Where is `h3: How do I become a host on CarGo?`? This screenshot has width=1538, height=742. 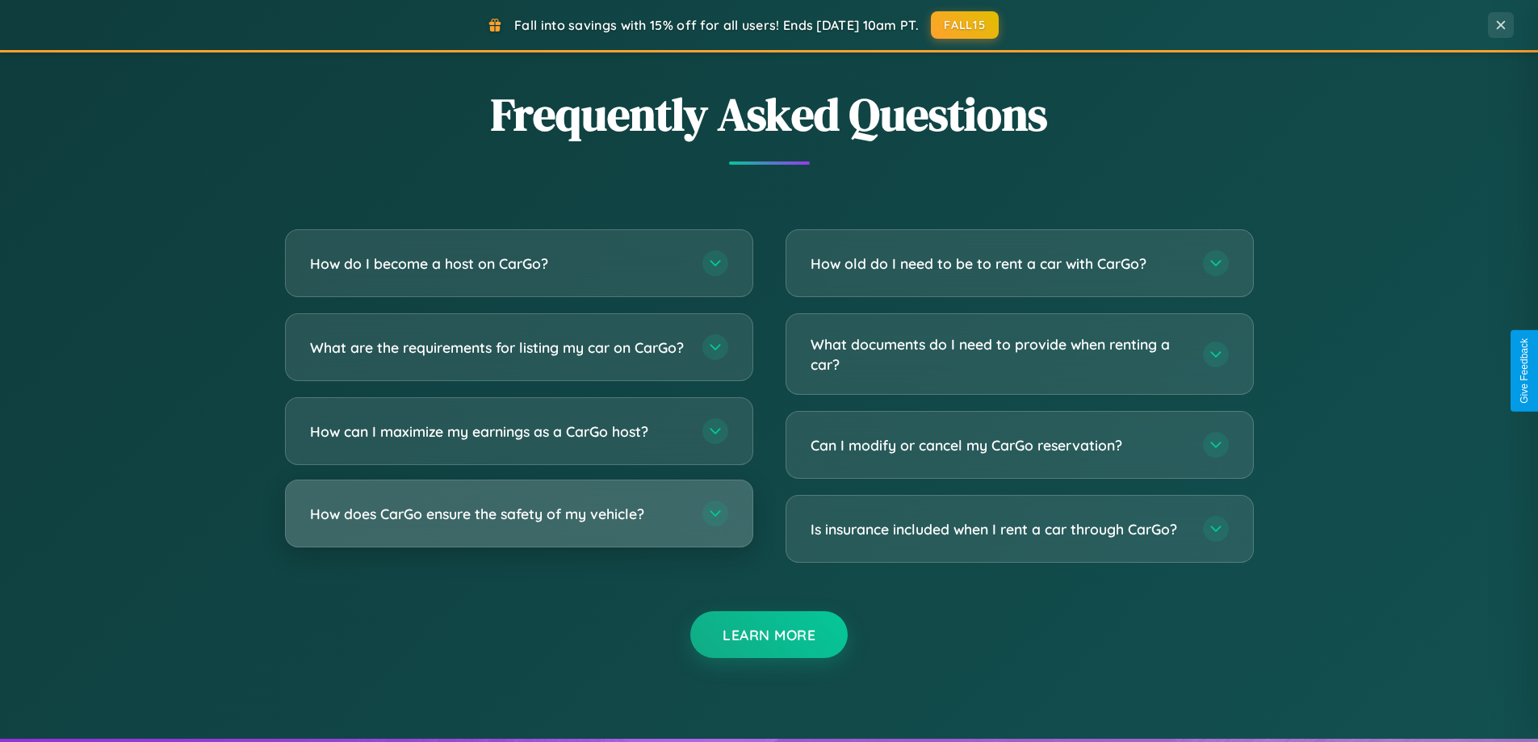 h3: How do I become a host on CarGo? is located at coordinates (498, 263).